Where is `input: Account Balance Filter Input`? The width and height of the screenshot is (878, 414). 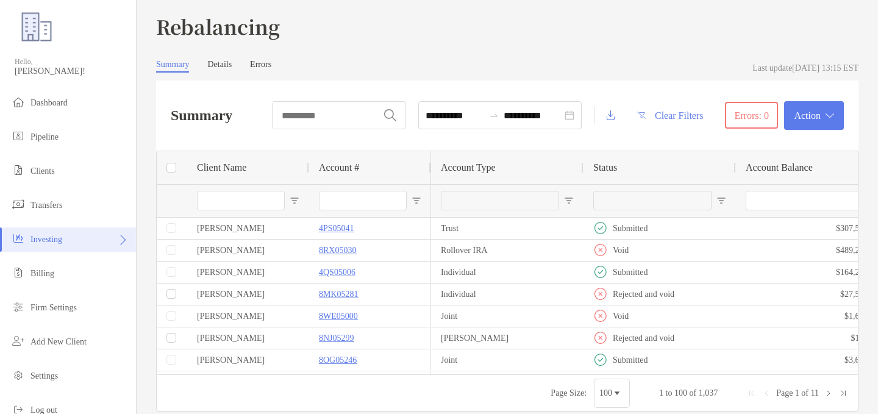
input: Account Balance Filter Input is located at coordinates (805, 201).